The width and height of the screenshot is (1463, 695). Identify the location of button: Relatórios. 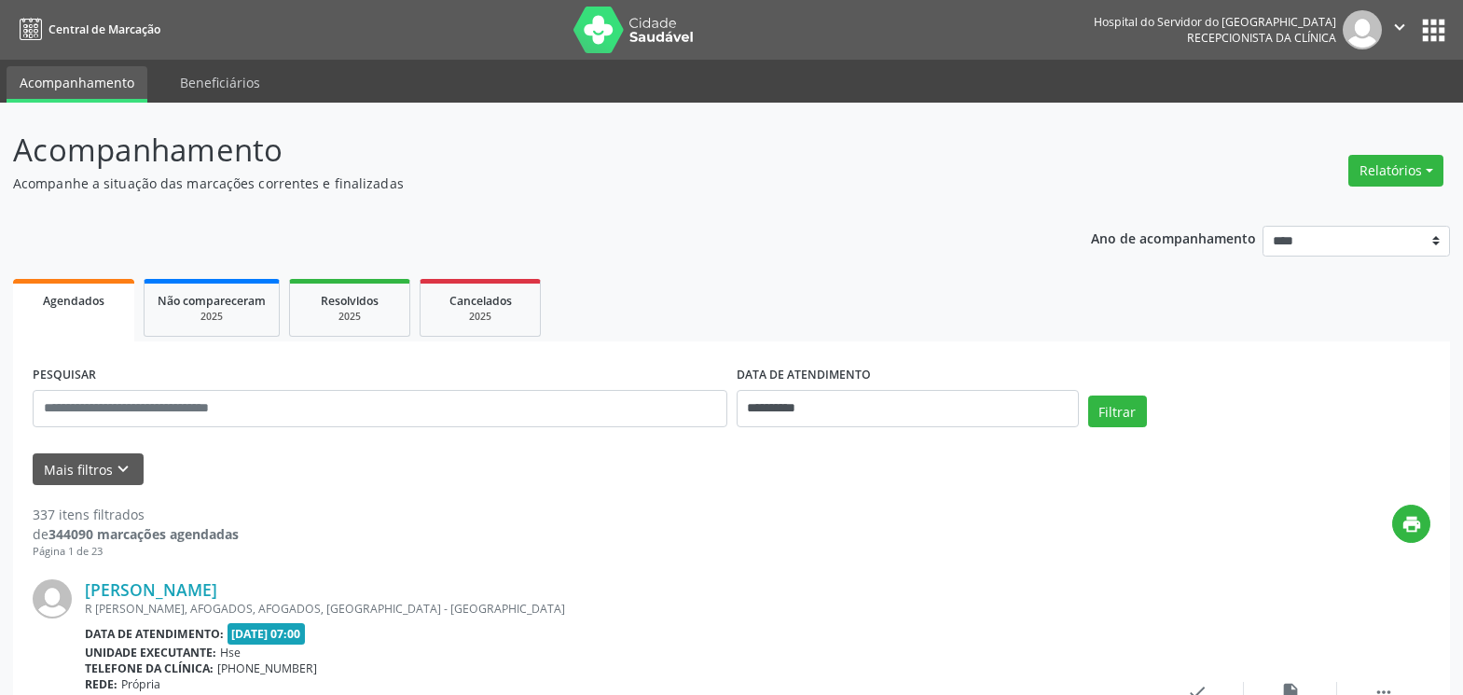
(1396, 171).